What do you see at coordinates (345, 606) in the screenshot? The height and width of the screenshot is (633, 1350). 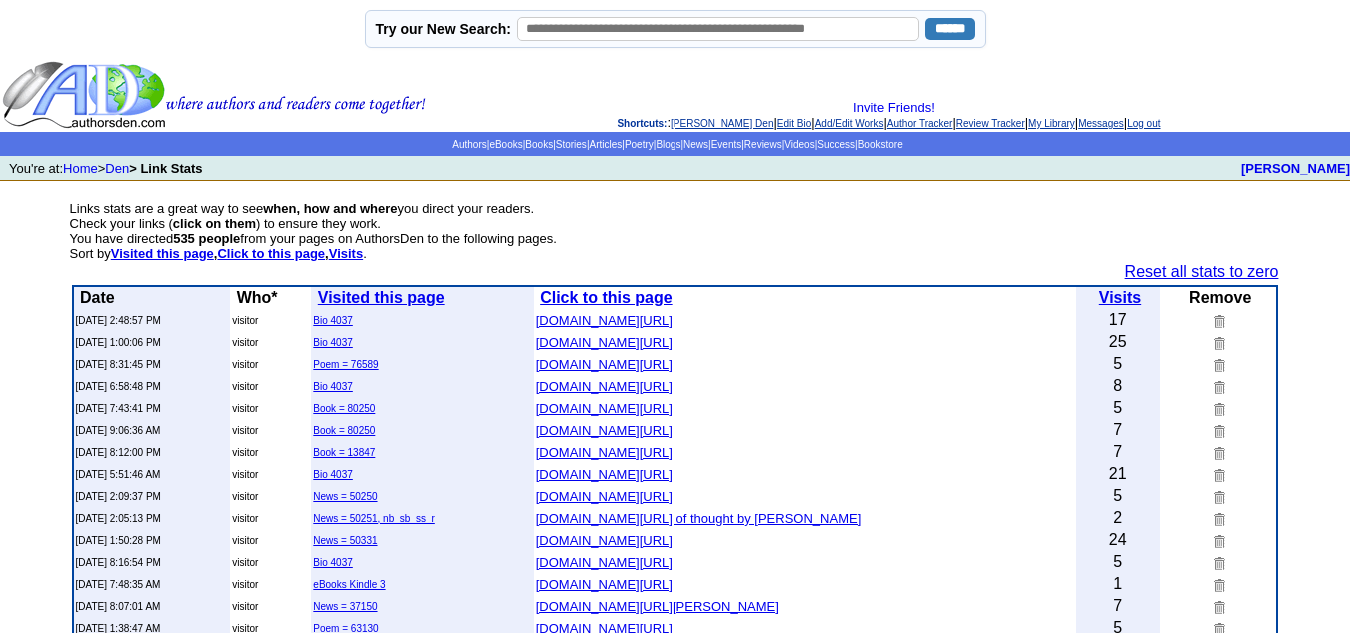 I see `a: News = 37150` at bounding box center [345, 606].